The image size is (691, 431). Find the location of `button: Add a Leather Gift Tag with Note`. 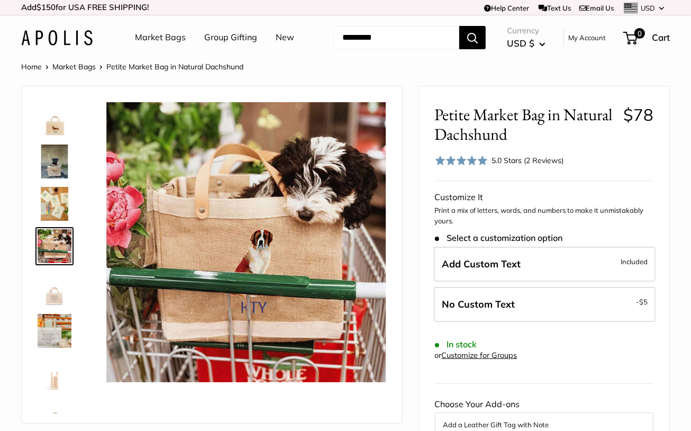

button: Add a Leather Gift Tag with Note is located at coordinates (544, 424).